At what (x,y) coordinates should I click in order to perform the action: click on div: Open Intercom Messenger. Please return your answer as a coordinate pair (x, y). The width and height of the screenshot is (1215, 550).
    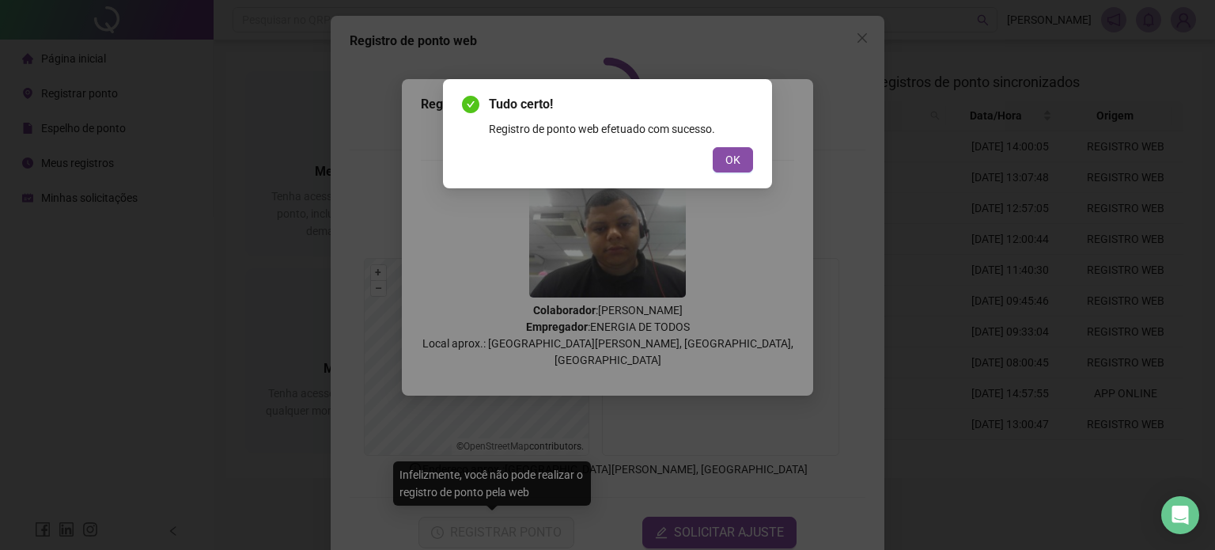
    Looking at the image, I should click on (1180, 515).